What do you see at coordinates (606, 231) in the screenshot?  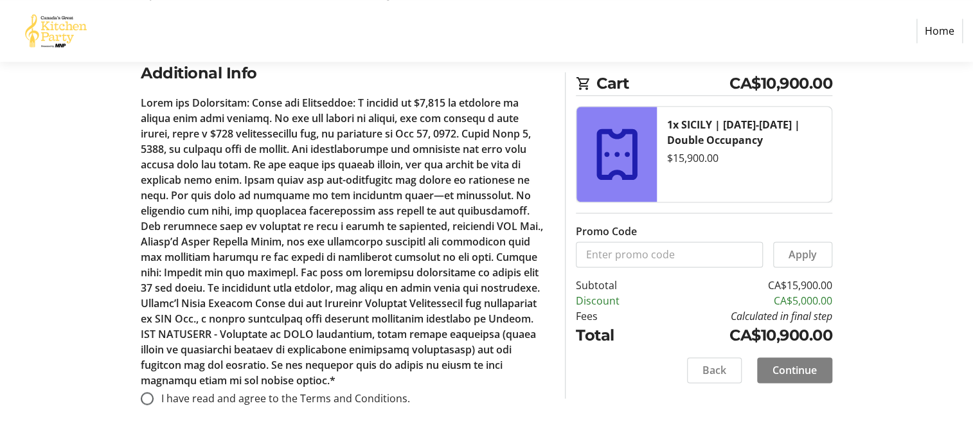 I see `label: Promo Code` at bounding box center [606, 231].